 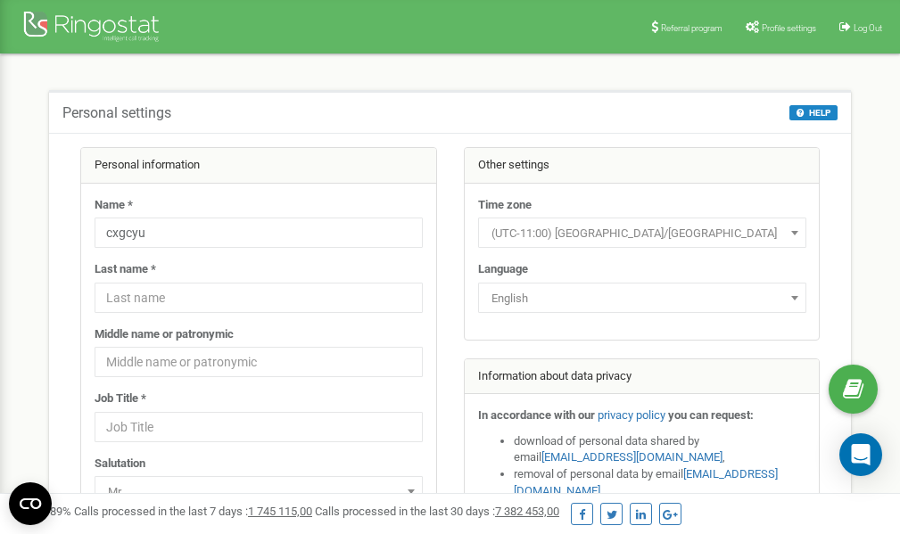 What do you see at coordinates (691, 28) in the screenshot?
I see `span: Referral program` at bounding box center [691, 28].